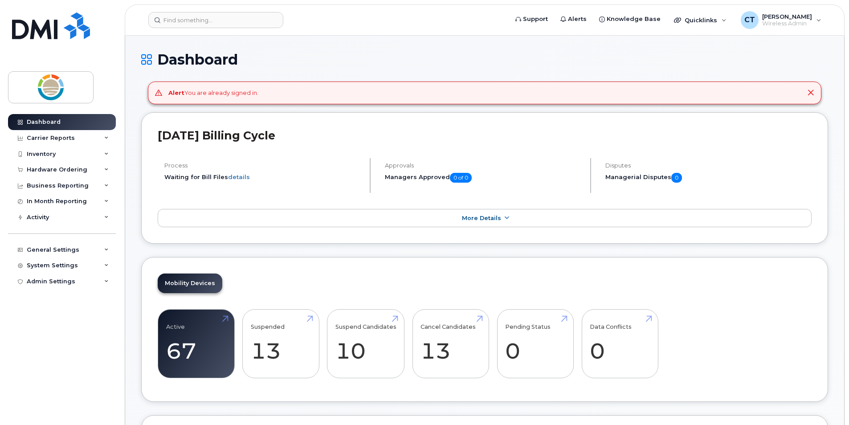 This screenshot has height=425, width=849. I want to click on h5: Managerial Disputes, so click(709, 178).